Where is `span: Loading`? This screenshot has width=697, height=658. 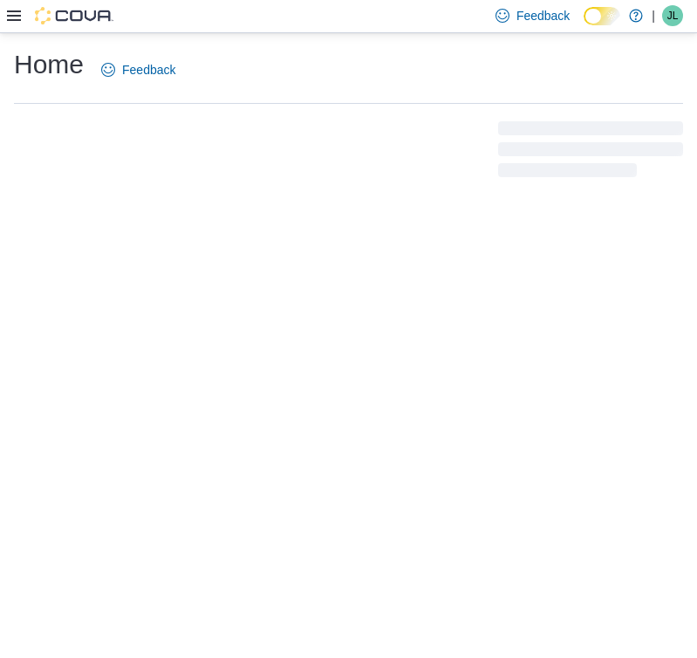
span: Loading is located at coordinates (591, 153).